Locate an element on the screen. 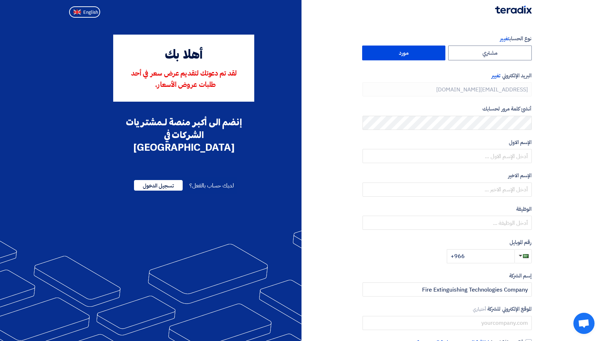 This screenshot has height=341, width=603. span: English is located at coordinates (91, 12).